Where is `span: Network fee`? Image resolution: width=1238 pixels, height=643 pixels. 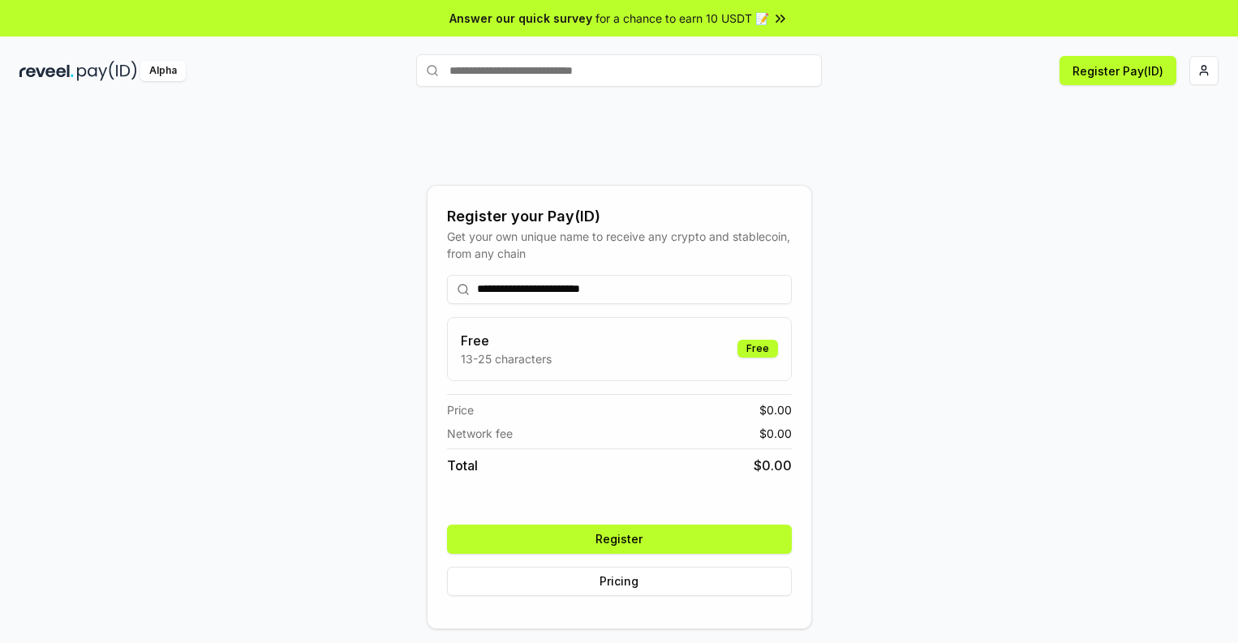 span: Network fee is located at coordinates (479, 433).